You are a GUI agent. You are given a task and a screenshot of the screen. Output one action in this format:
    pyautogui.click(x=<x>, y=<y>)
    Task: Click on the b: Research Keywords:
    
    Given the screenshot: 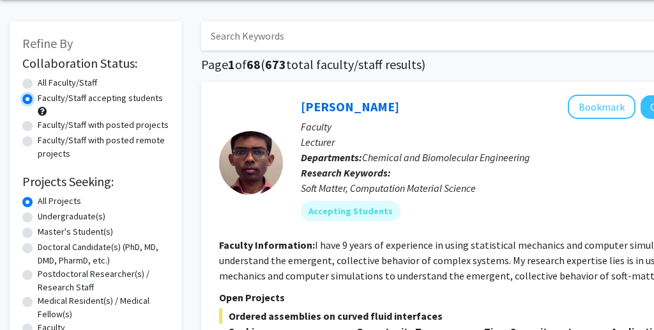 What is the action you would take?
    pyautogui.click(x=346, y=172)
    